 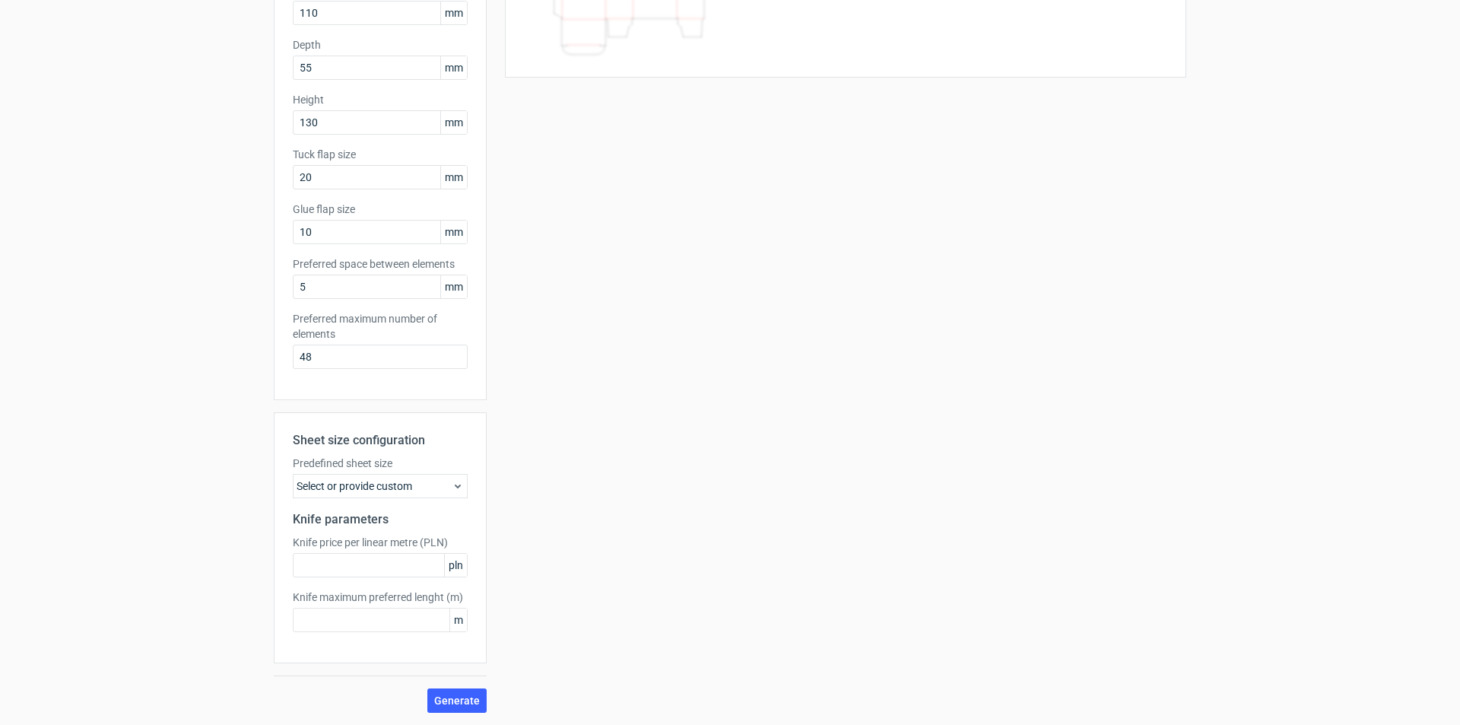 I want to click on label: Tuck flap size, so click(x=380, y=154).